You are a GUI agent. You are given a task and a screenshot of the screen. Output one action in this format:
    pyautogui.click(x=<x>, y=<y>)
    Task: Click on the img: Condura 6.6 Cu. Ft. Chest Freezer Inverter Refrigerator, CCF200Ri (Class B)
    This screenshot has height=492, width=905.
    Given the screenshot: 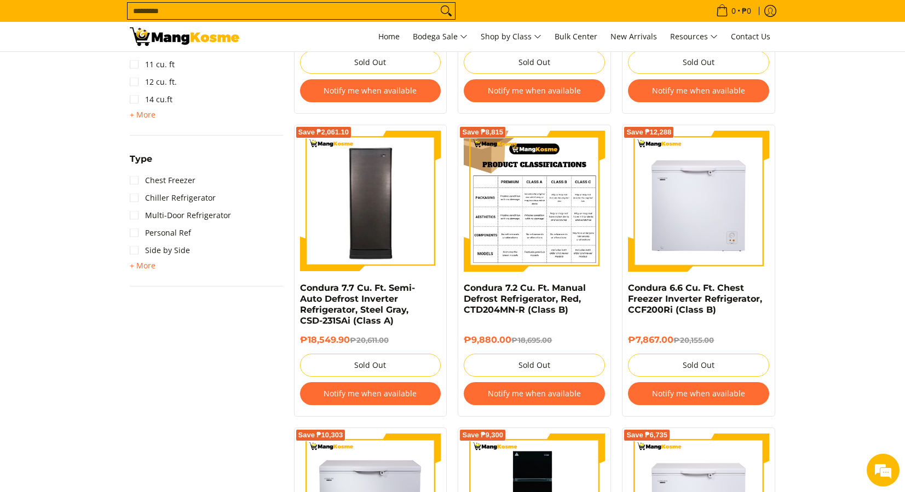 What is the action you would take?
    pyautogui.click(x=698, y=201)
    